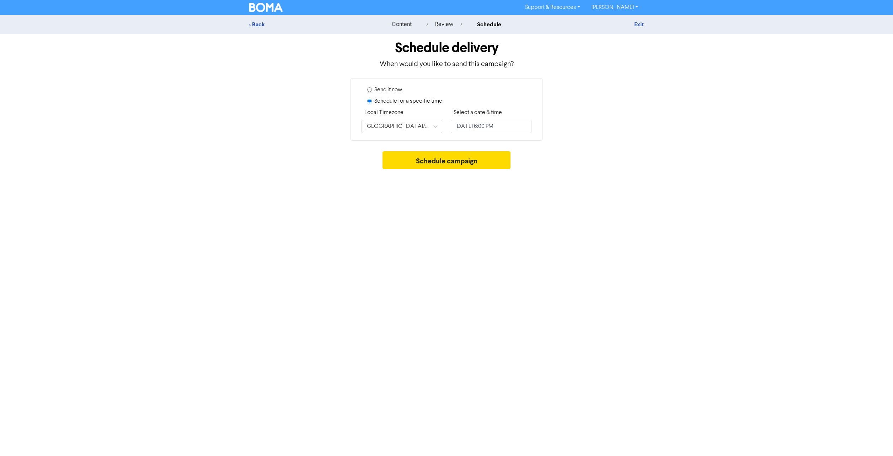 The width and height of the screenshot is (893, 456). What do you see at coordinates (444, 25) in the screenshot?
I see `div: review` at bounding box center [444, 25].